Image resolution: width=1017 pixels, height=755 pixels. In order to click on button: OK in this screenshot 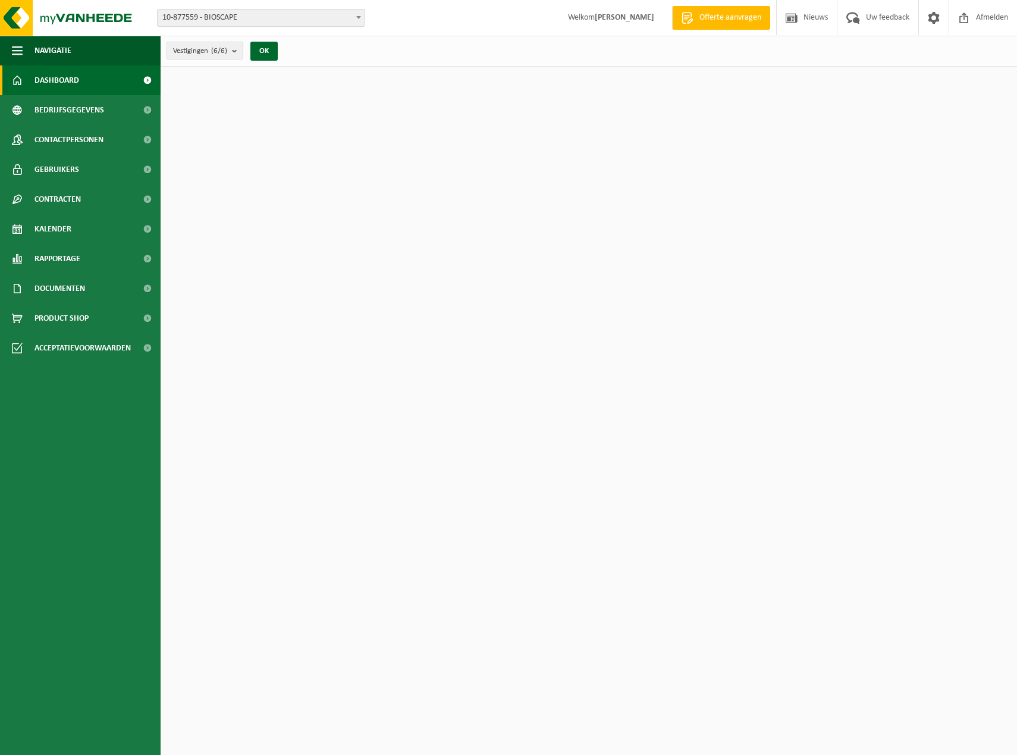, I will do `click(264, 51)`.